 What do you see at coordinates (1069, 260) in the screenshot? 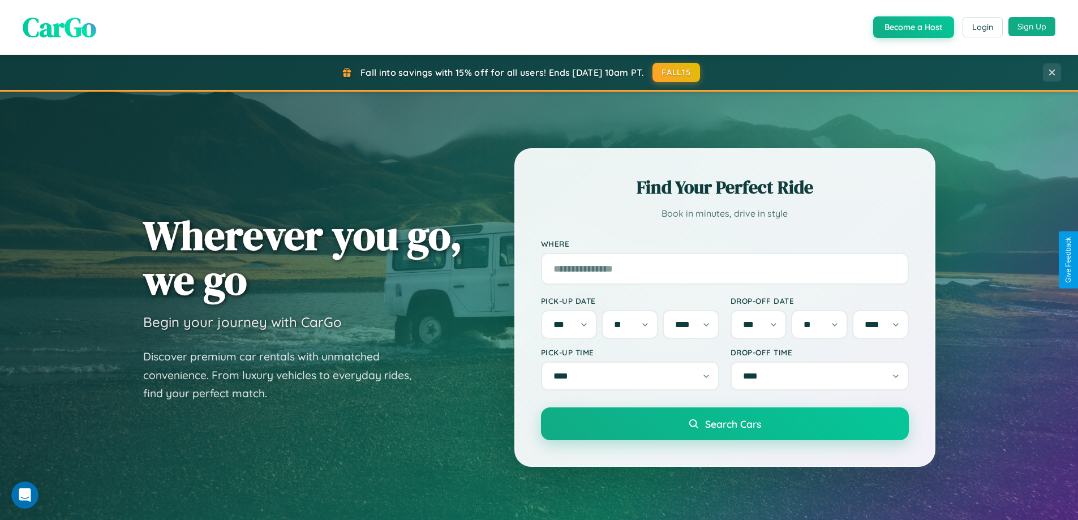
I see `div: Give Feedback` at bounding box center [1069, 260].